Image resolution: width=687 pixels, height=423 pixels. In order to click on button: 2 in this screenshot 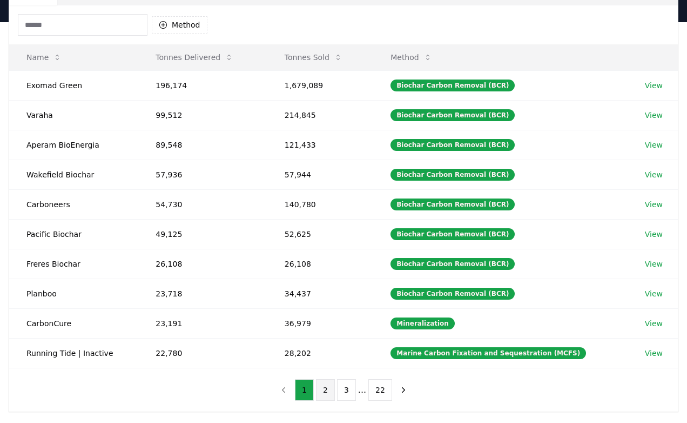, I will do `click(325, 390)`.